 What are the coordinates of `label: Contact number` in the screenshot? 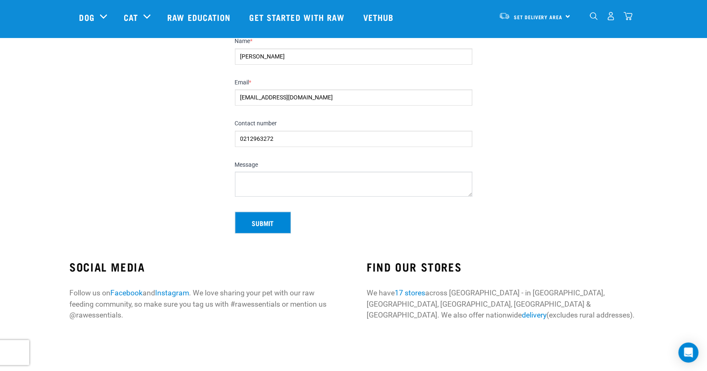 It's located at (354, 124).